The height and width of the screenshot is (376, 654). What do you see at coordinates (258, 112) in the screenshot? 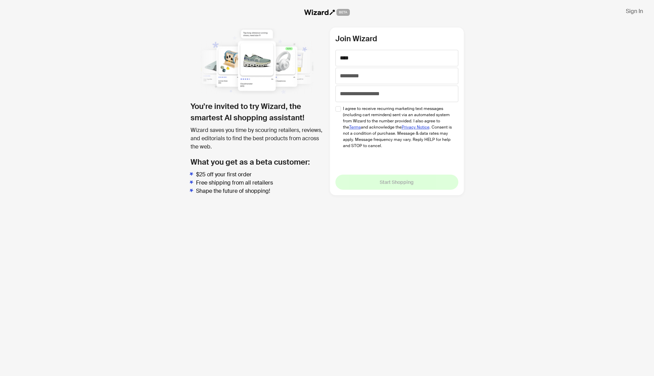
I see `h1: You’re invited to try Wizard, the smartest AI shopping assistant!` at bounding box center [258, 112].